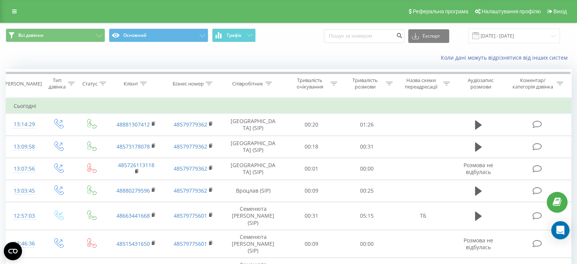  Describe the element at coordinates (90, 83) in the screenshot. I see `div: Статус` at that location.